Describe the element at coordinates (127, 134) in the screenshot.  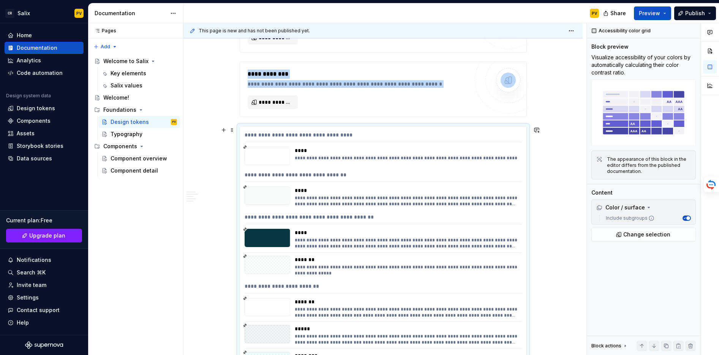
I see `div: Typography` at that location.